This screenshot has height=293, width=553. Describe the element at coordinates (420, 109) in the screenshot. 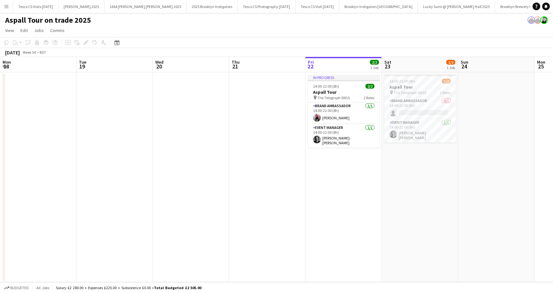

I see `app-job-card: 14:00-22:00 (8h)1/2Aspall Tour The Telegraph SW152 RolesBrand Ambassador0/114:00-22:00 (8h) Event...` at that location.